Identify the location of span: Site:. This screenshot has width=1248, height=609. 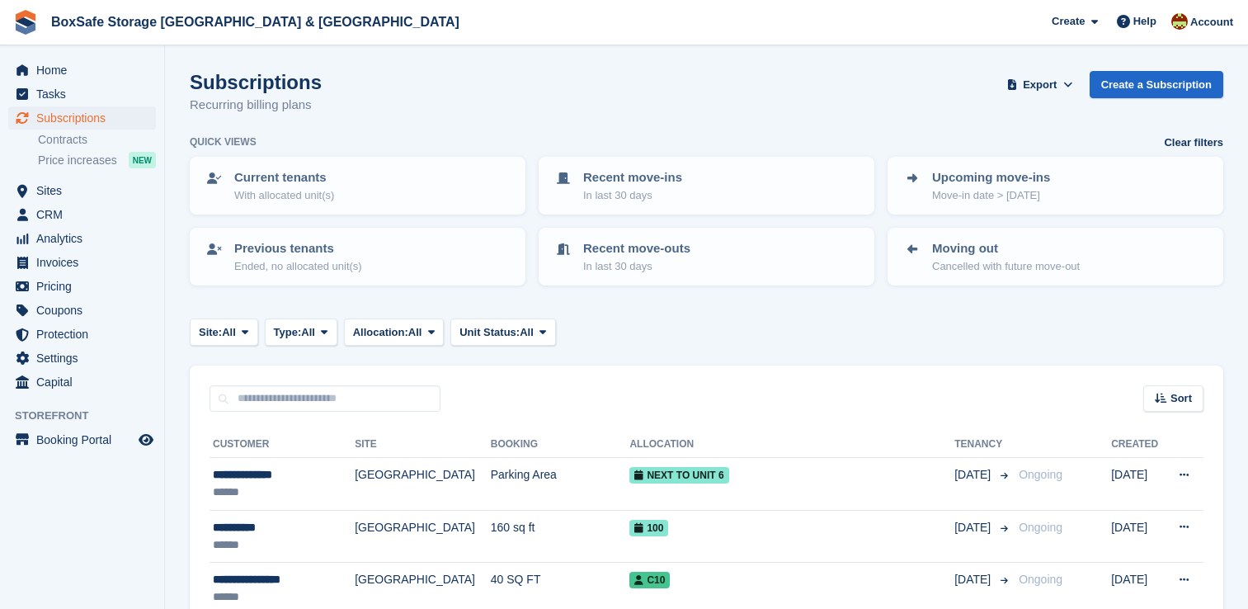
(210, 332).